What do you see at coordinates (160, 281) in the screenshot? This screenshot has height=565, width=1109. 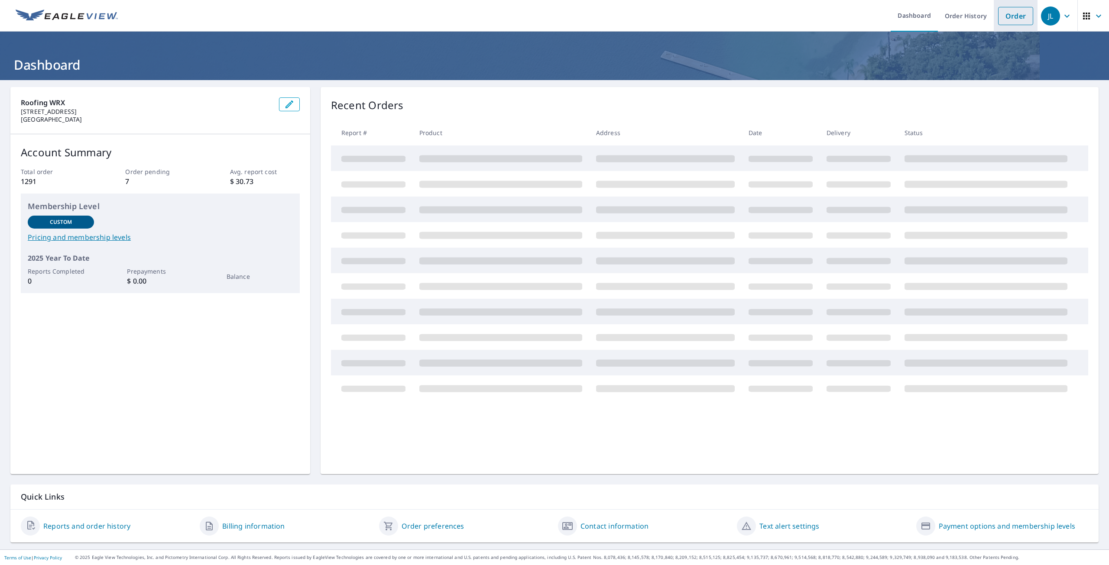 I see `p: $ 0.00` at bounding box center [160, 281].